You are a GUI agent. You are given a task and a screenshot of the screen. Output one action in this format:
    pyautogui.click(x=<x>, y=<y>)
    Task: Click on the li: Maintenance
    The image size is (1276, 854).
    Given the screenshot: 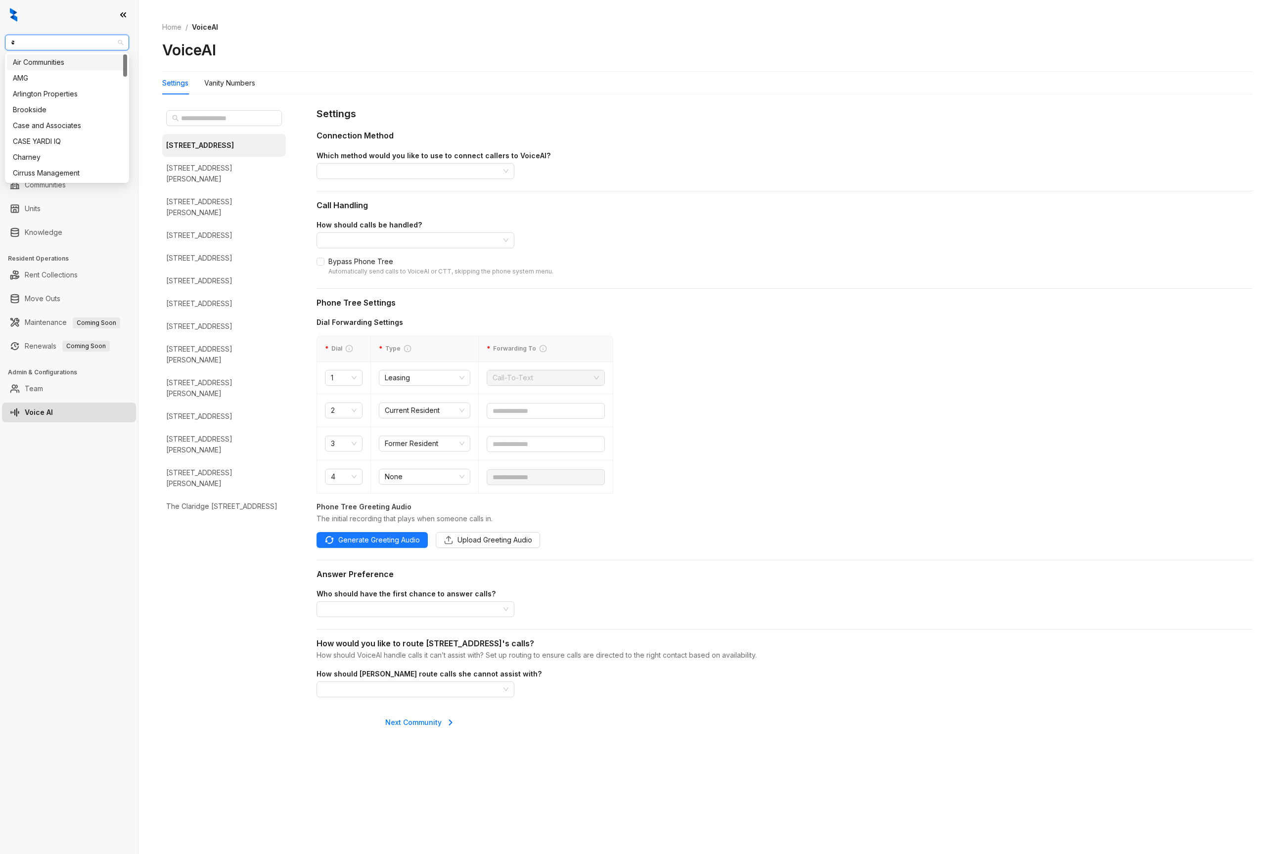 What is the action you would take?
    pyautogui.click(x=69, y=322)
    